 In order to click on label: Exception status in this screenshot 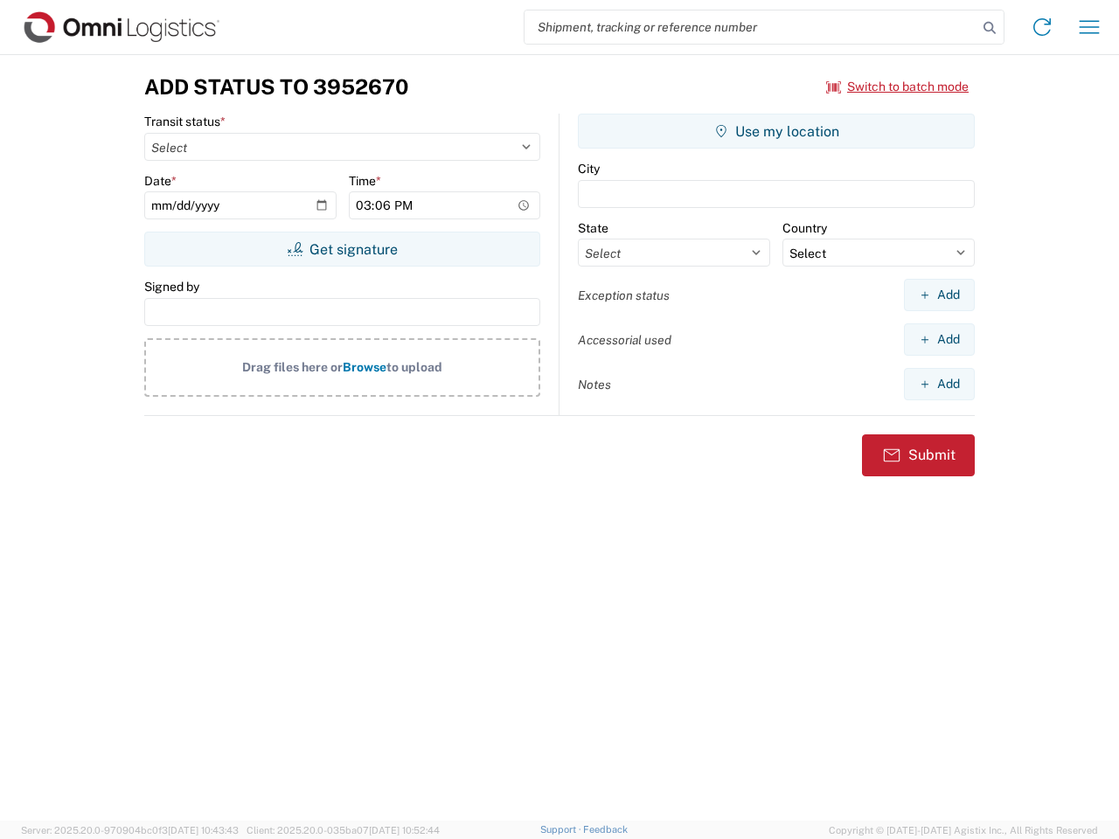, I will do `click(623, 296)`.